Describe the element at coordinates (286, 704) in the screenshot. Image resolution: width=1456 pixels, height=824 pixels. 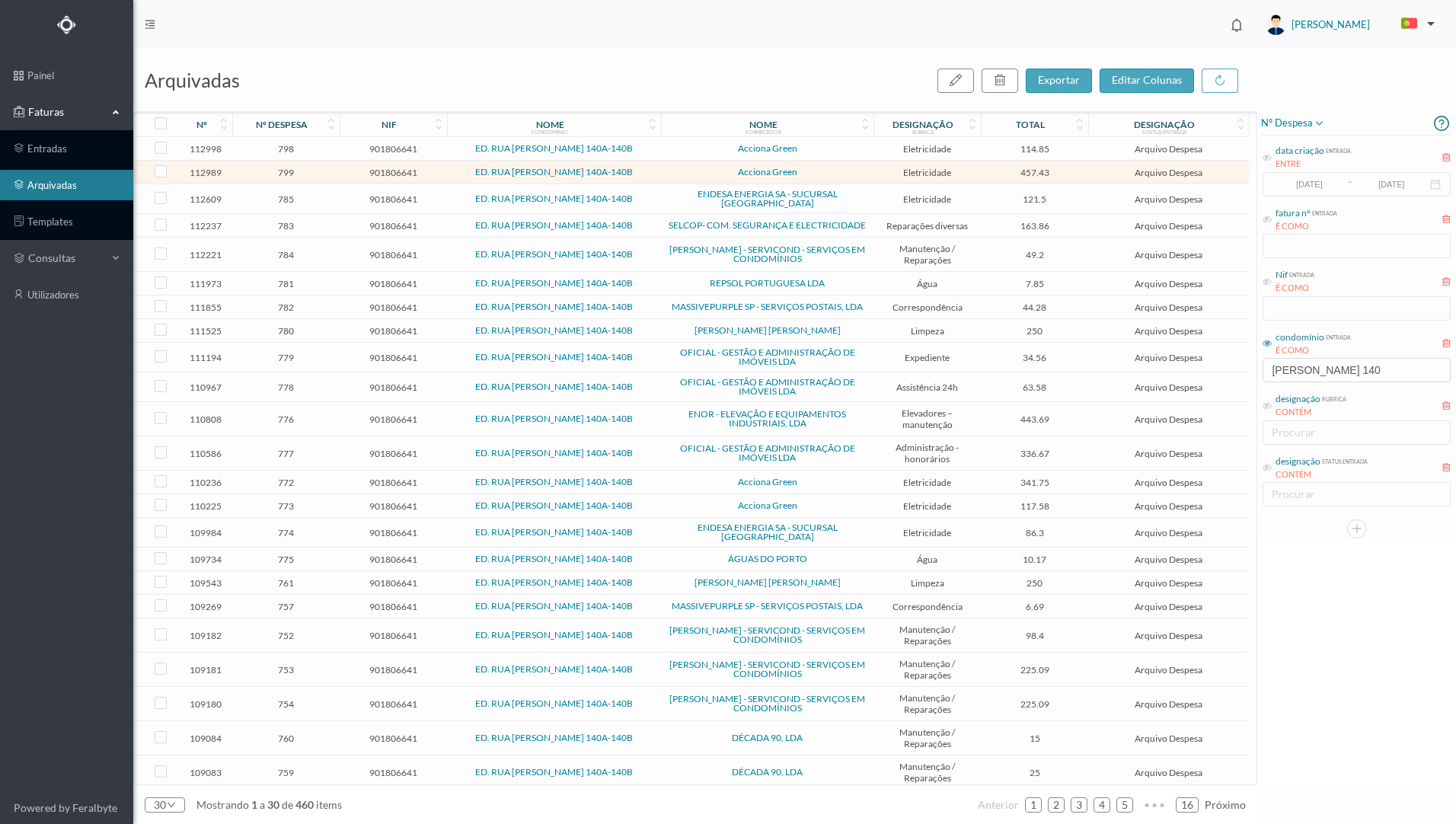
I see `span: 754` at that location.